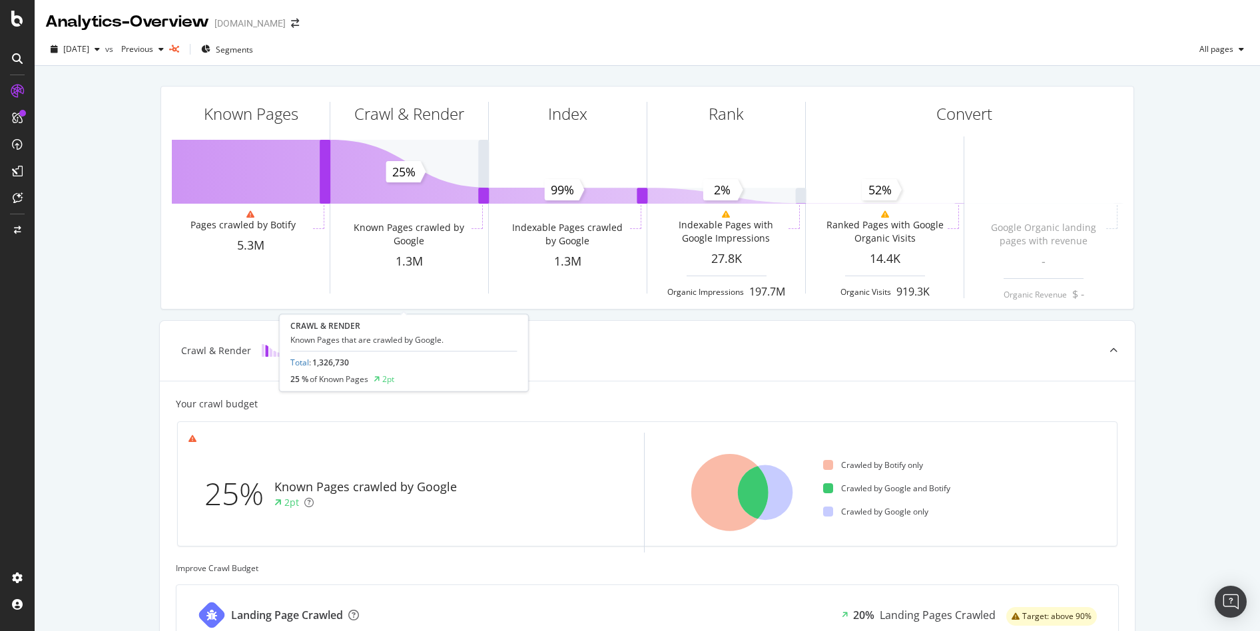 The image size is (1260, 631). I want to click on div: warning label, so click(1052, 617).